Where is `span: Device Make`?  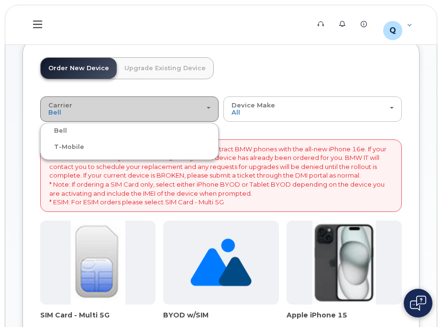
span: Device Make is located at coordinates (253, 105).